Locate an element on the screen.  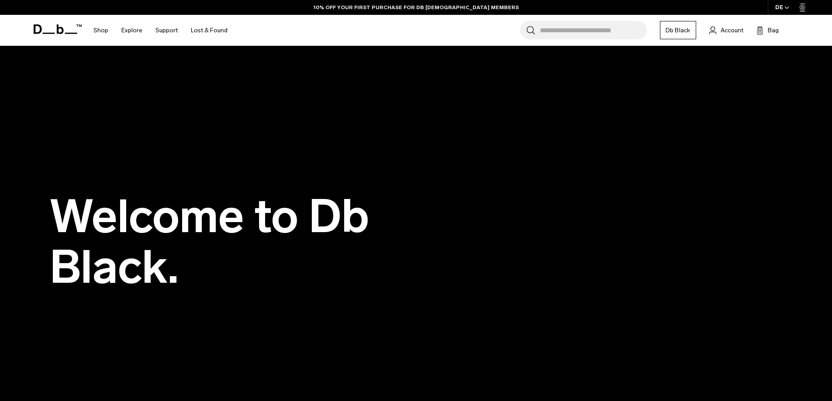
h1: Welcome to Db Black. is located at coordinates (246, 242).